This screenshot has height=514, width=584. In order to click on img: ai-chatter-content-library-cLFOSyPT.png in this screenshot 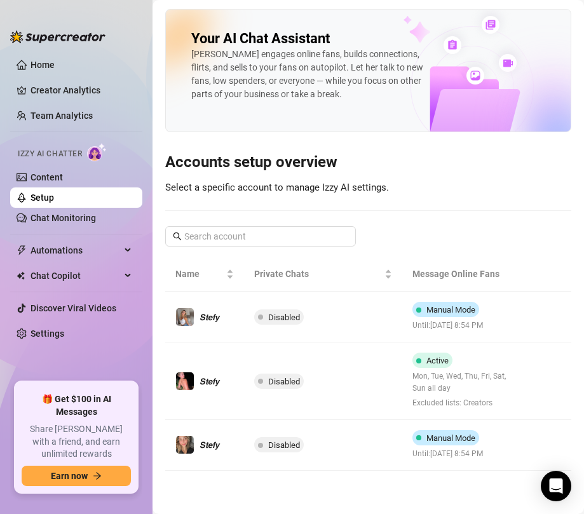, I will do `click(472, 67)`.